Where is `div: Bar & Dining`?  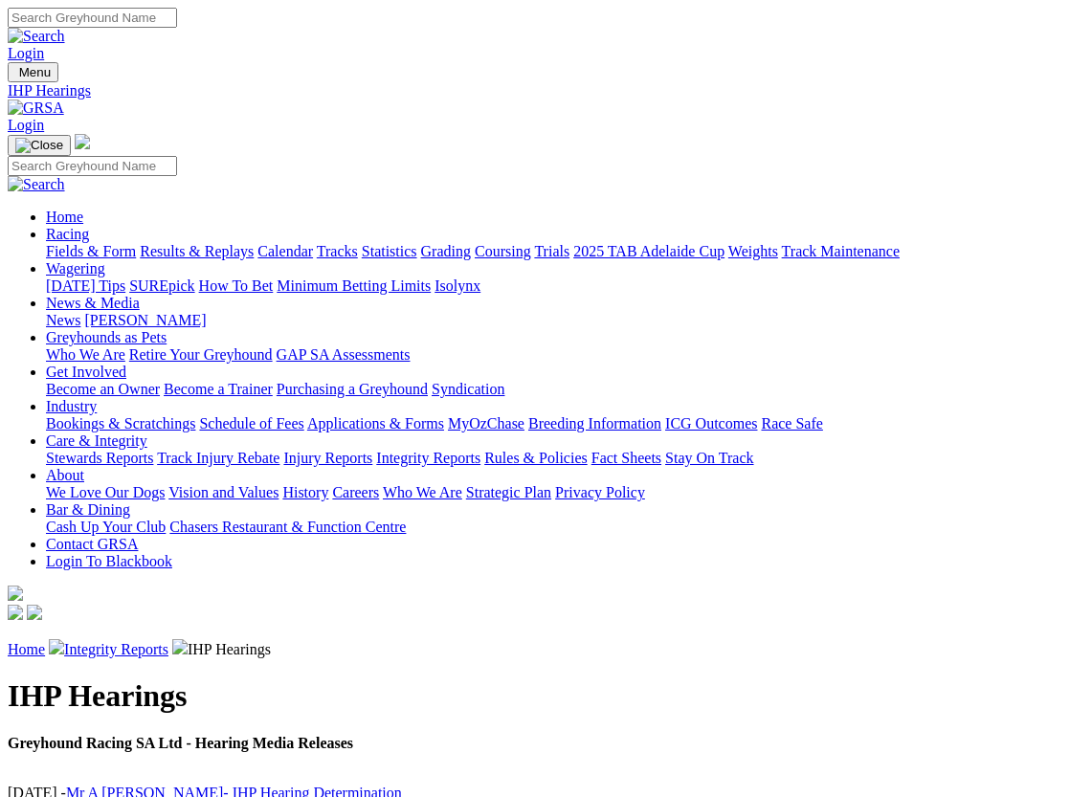
div: Bar & Dining is located at coordinates (565, 527).